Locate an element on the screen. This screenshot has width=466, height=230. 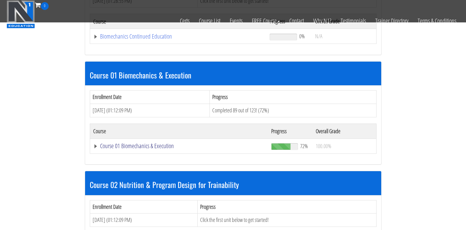
th: Overall Grade is located at coordinates (345, 131).